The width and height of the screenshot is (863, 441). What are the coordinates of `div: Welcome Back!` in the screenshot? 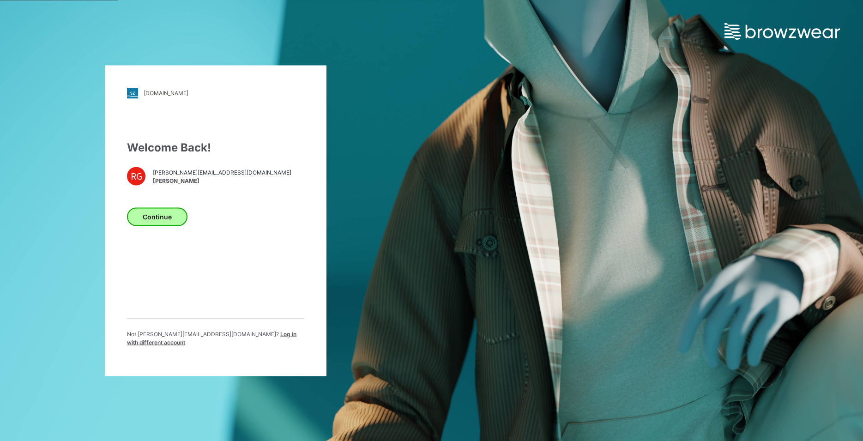 It's located at (216, 147).